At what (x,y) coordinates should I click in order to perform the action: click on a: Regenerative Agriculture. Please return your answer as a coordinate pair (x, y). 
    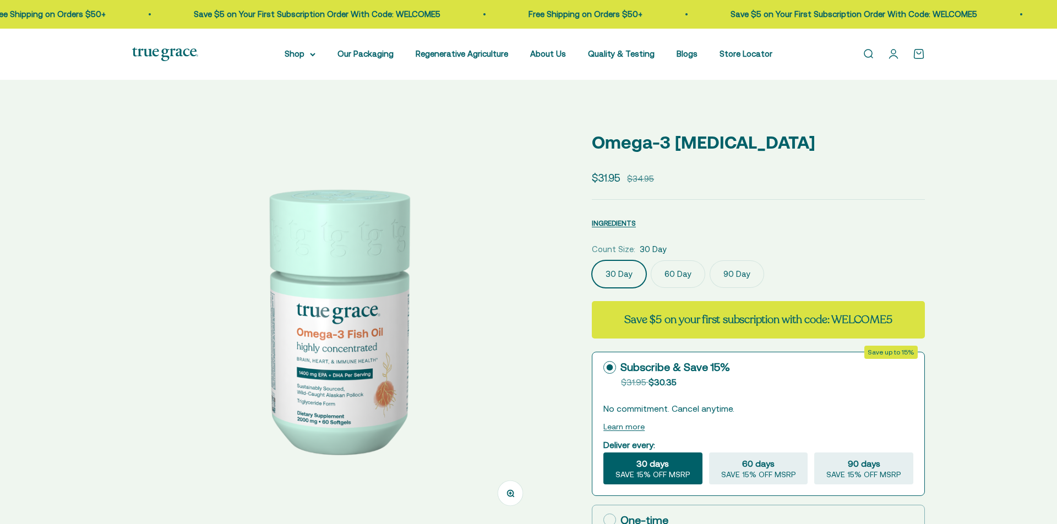
    Looking at the image, I should click on (462, 53).